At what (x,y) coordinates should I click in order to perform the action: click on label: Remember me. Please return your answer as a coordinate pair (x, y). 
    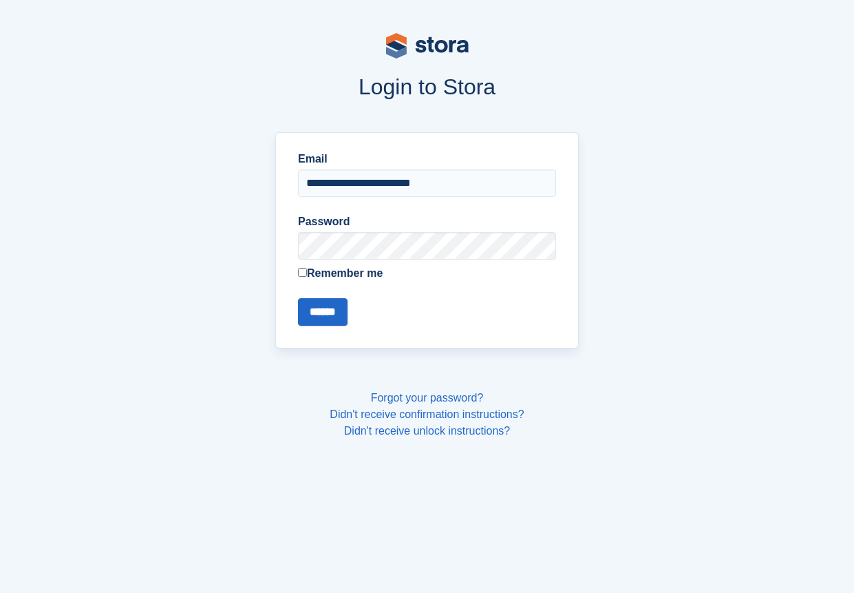
    Looking at the image, I should click on (427, 273).